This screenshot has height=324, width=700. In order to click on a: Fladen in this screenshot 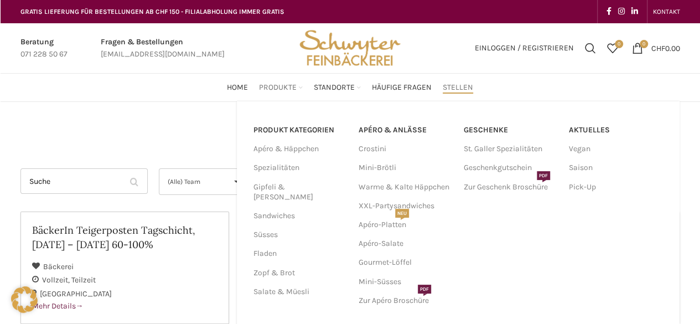, I will do `click(299, 253)`.